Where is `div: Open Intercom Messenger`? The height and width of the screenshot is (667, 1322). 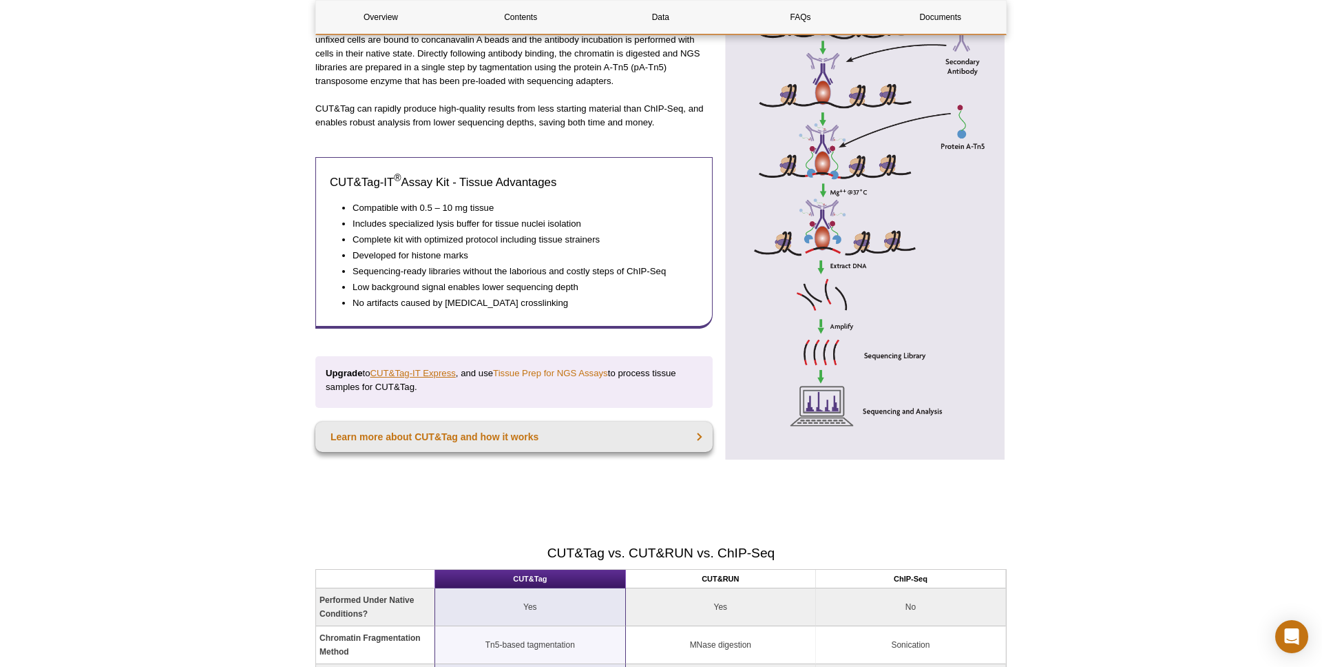 div: Open Intercom Messenger is located at coordinates (1292, 636).